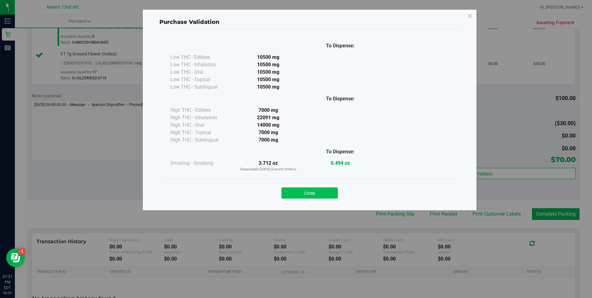 This screenshot has width=592, height=298. What do you see at coordinates (201, 110) in the screenshot?
I see `div: High THC - Edibles` at bounding box center [201, 110].